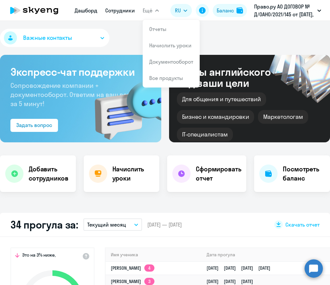  I want to click on span: Это на 3% ниже,, so click(39, 256).